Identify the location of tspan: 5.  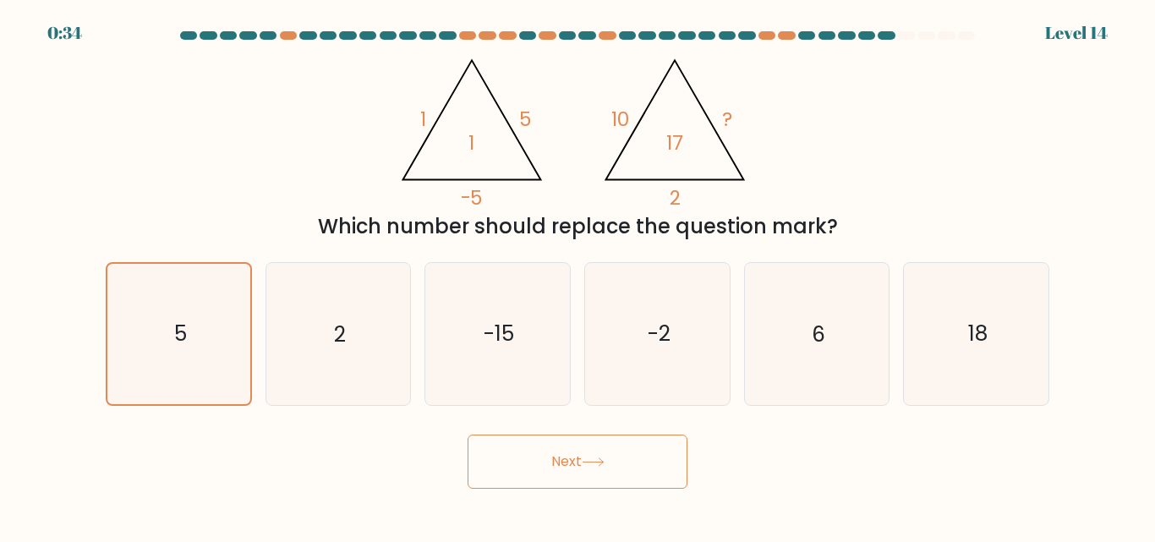
(525, 119).